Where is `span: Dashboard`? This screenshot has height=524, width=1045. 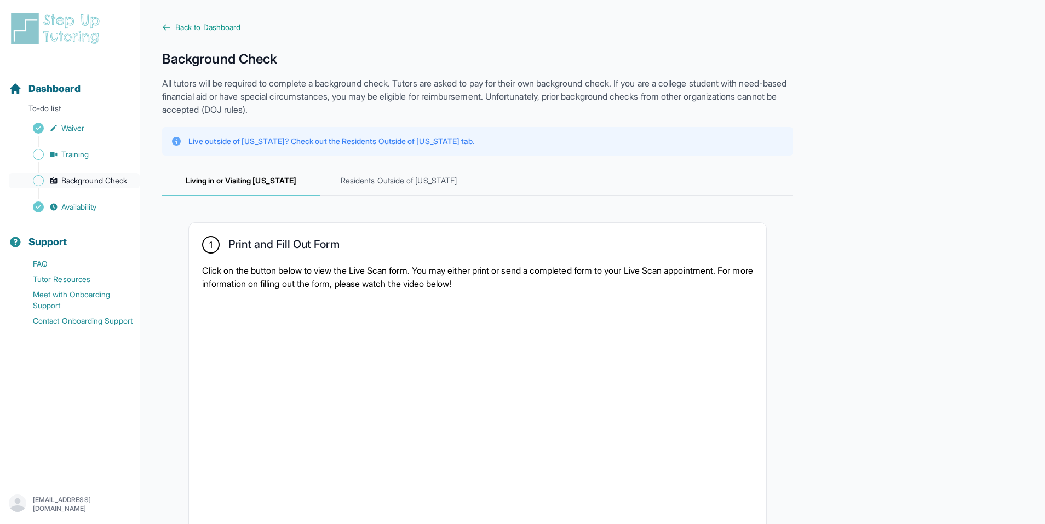
span: Dashboard is located at coordinates (54, 89).